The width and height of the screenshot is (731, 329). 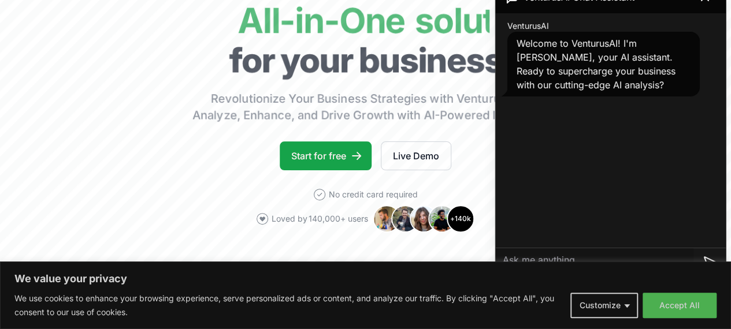 What do you see at coordinates (386, 219) in the screenshot?
I see `img: Avatar 1` at bounding box center [386, 219].